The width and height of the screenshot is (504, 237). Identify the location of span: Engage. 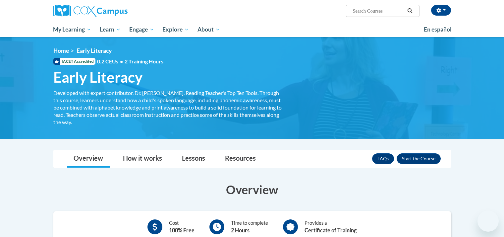
(142, 30).